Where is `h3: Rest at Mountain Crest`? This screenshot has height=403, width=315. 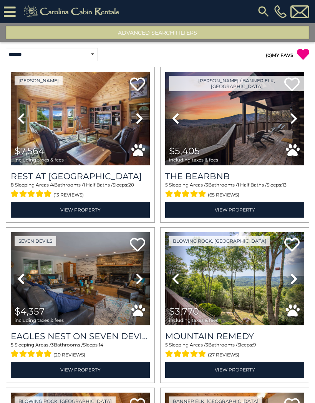 h3: Rest at Mountain Crest is located at coordinates (80, 176).